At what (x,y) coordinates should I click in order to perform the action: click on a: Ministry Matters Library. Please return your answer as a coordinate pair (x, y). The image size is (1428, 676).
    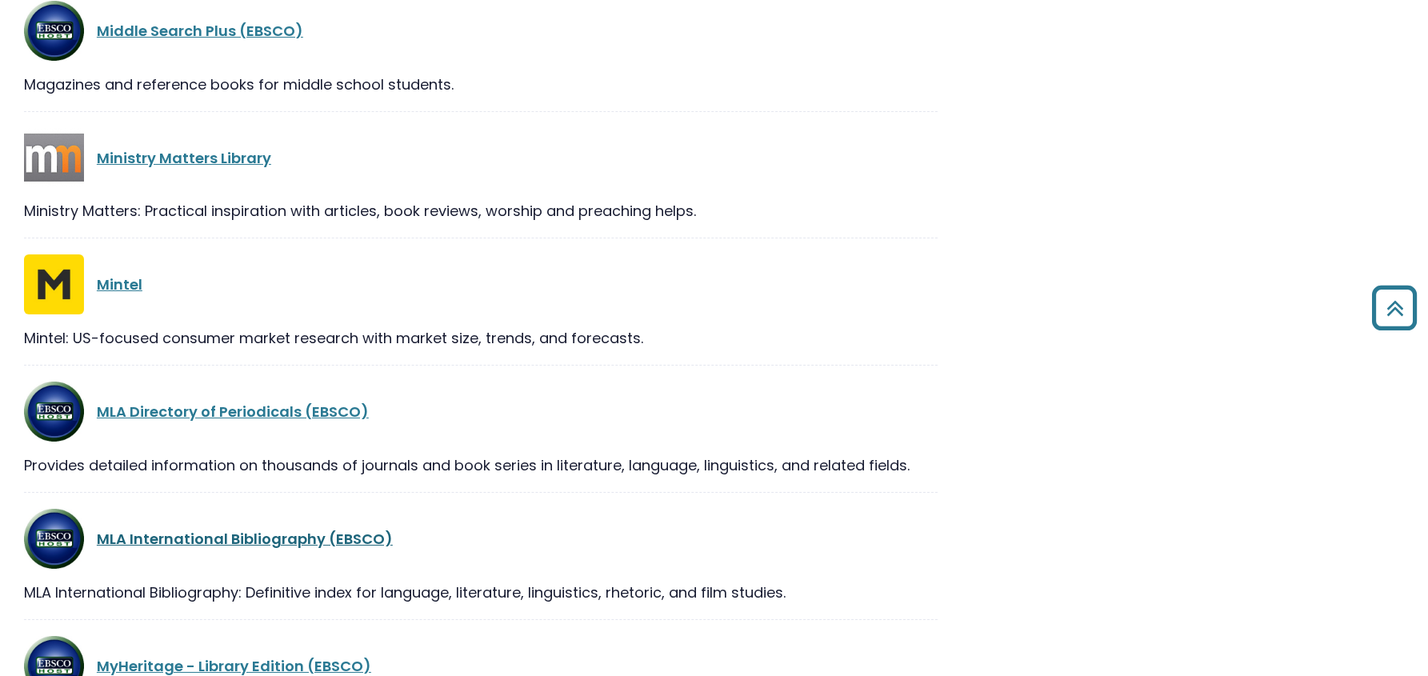
    Looking at the image, I should click on (184, 158).